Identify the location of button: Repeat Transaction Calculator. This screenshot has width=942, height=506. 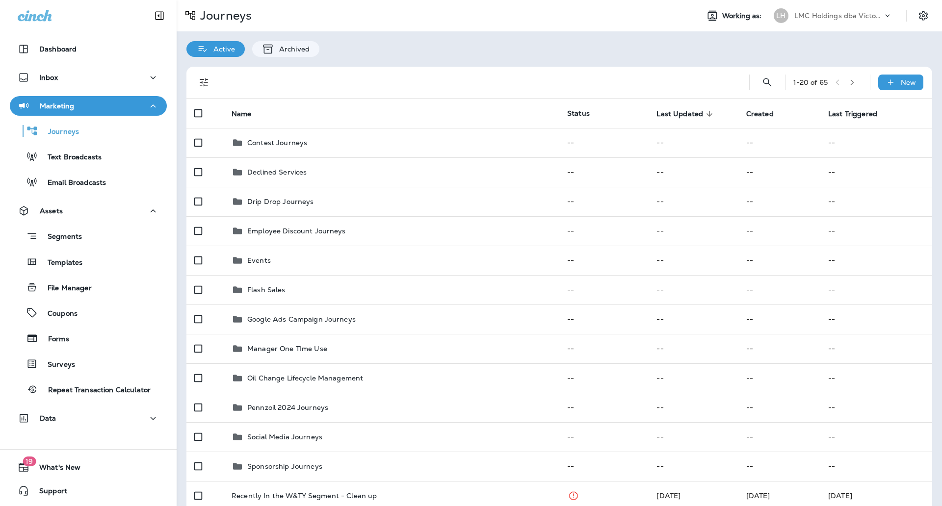
(88, 390).